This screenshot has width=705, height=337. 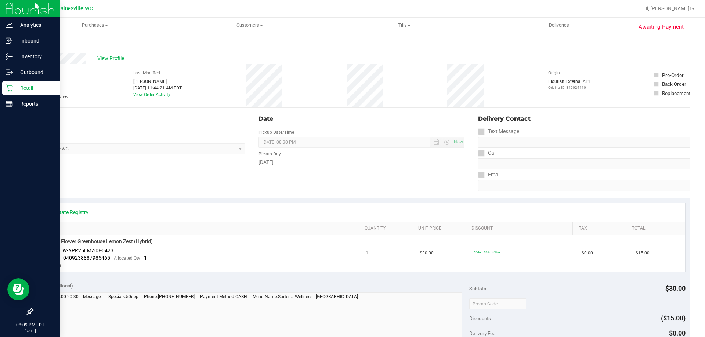 What do you see at coordinates (88, 251) in the screenshot?
I see `span: W-APR25LMZ03-0423` at bounding box center [88, 251].